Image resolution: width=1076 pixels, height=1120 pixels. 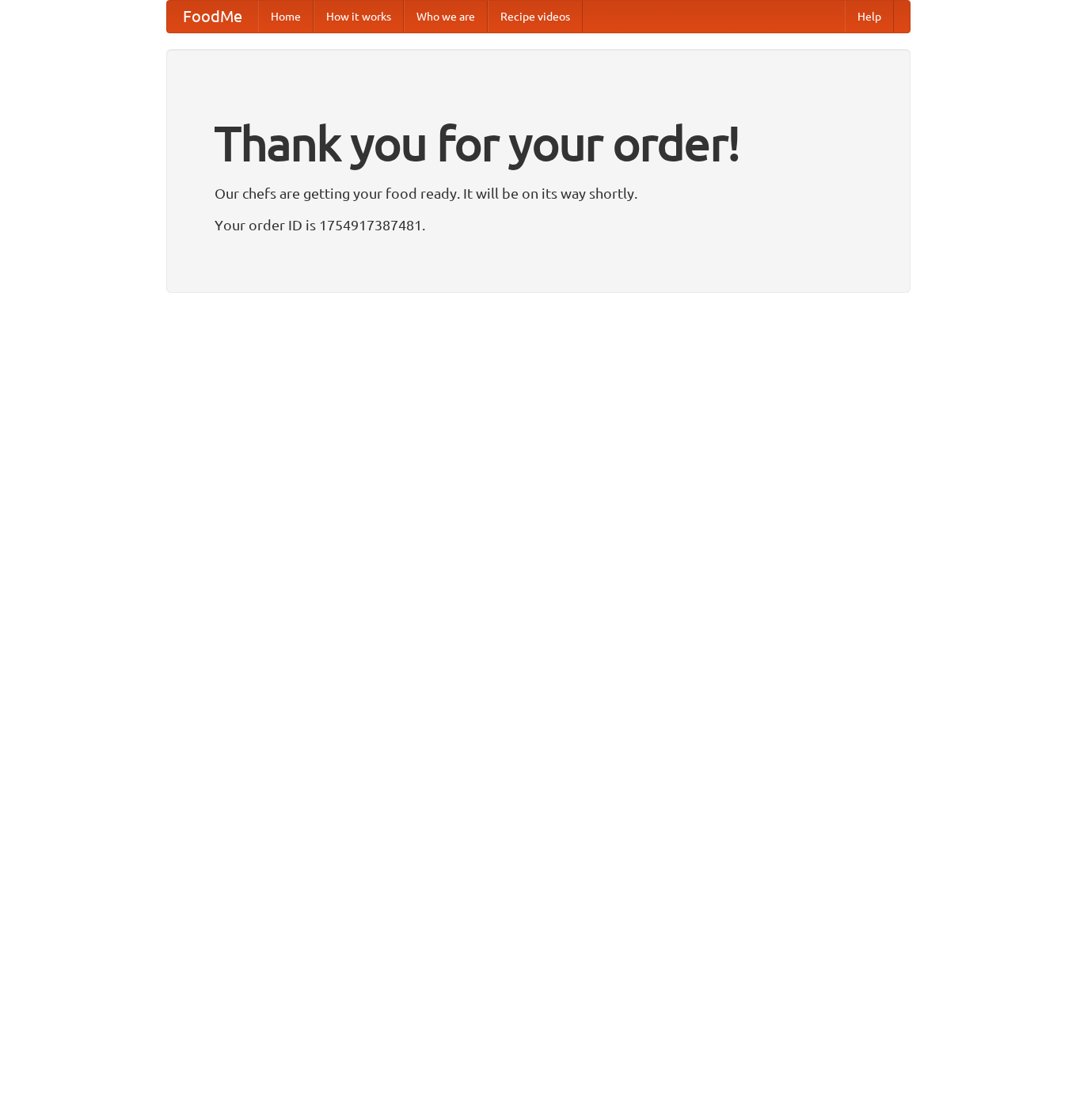 I want to click on p: Your order ID is 1754917387481., so click(x=539, y=224).